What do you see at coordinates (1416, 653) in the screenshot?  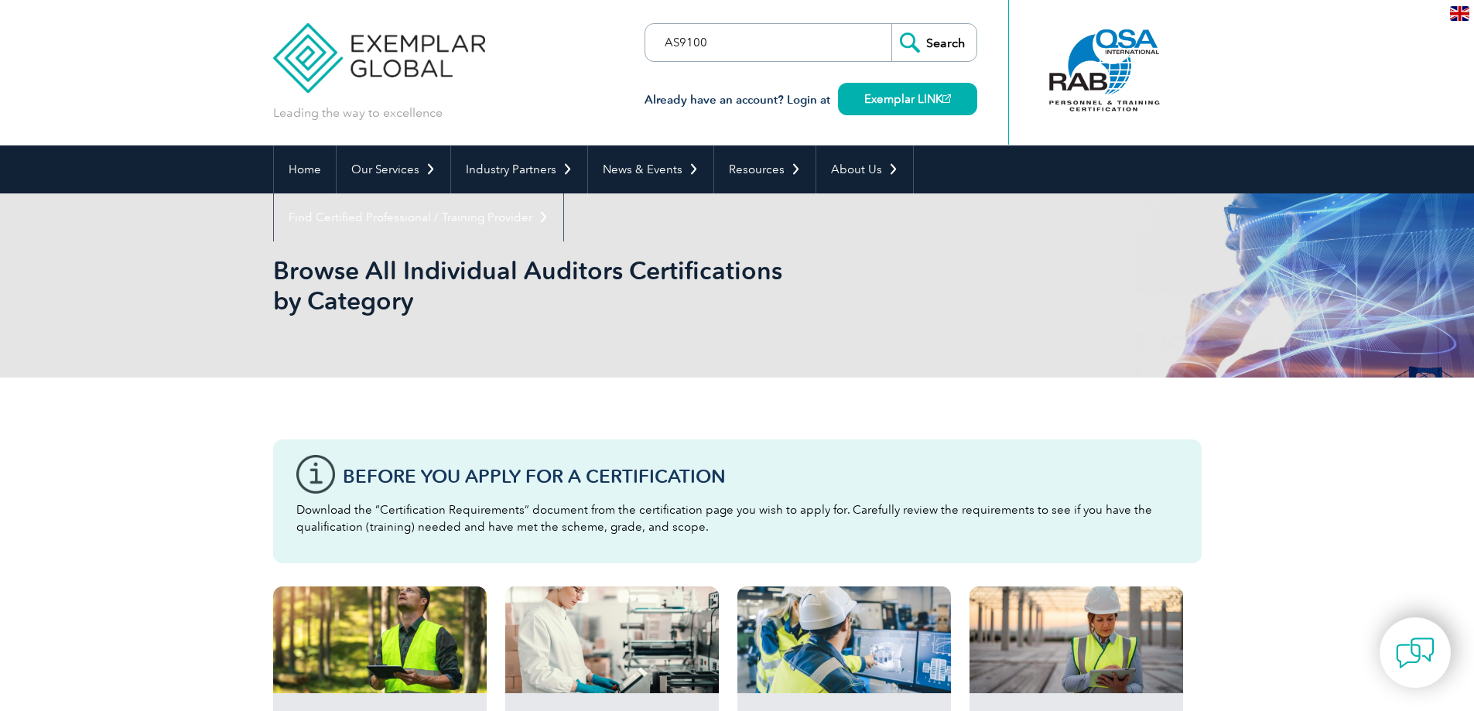 I see `img: contact-chat.png` at bounding box center [1416, 653].